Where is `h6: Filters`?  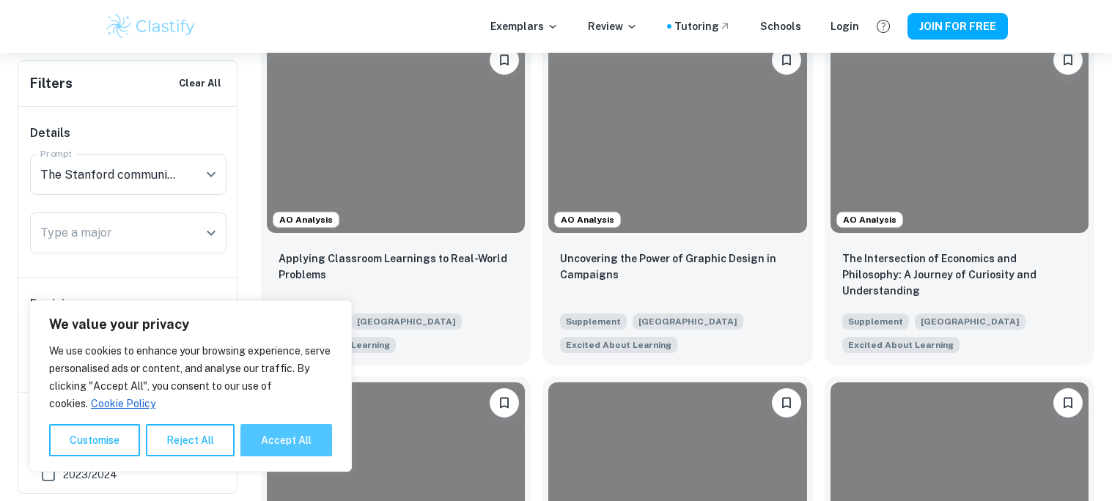 h6: Filters is located at coordinates (51, 84).